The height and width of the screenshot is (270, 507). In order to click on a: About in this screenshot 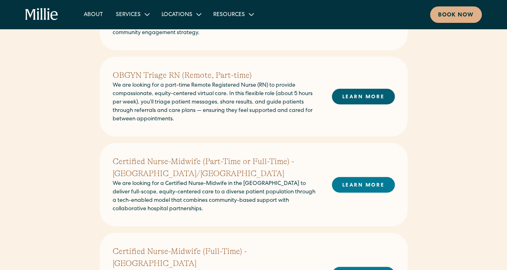, I will do `click(93, 14)`.